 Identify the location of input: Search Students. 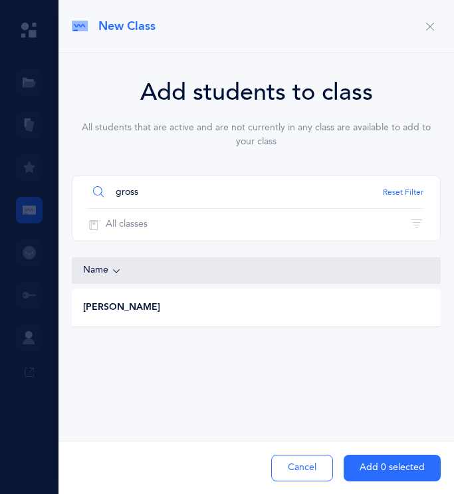
(255, 192).